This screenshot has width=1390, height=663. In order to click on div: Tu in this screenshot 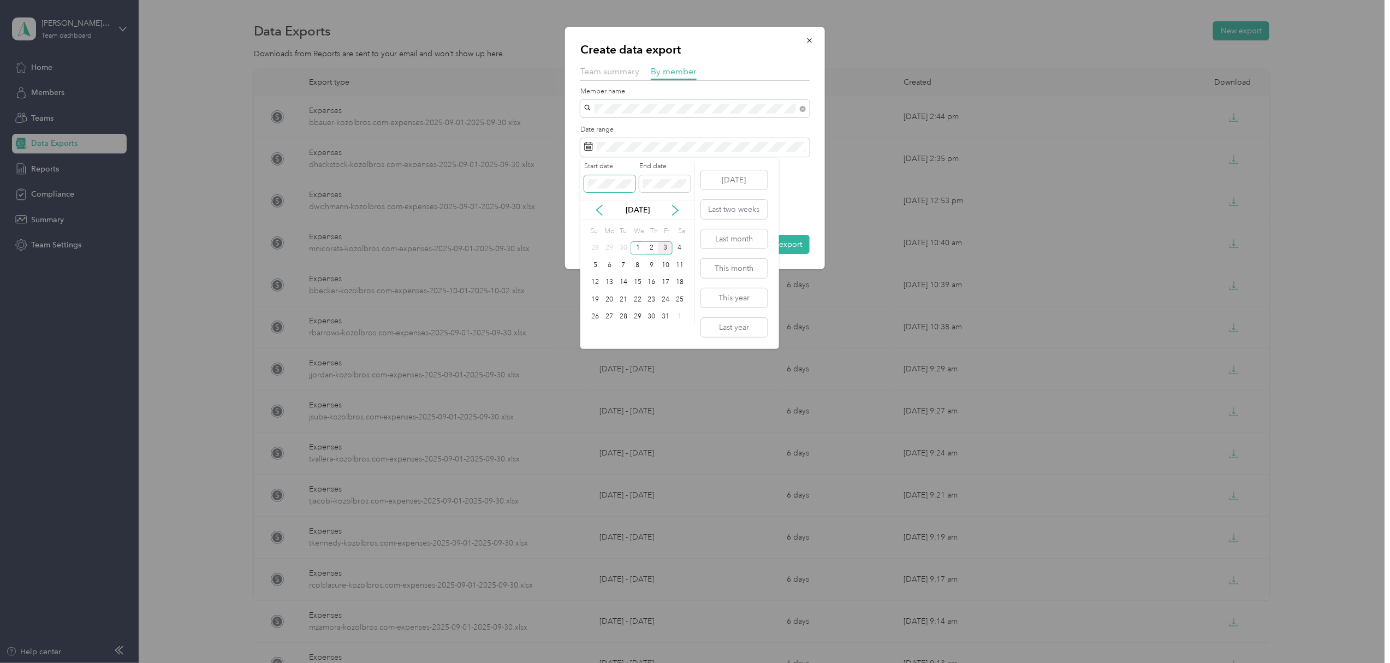, I will do `click(623, 231)`.